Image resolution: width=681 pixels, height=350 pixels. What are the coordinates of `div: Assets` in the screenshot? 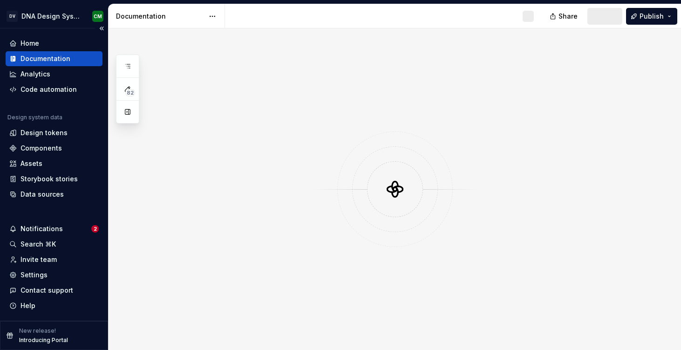 It's located at (31, 164).